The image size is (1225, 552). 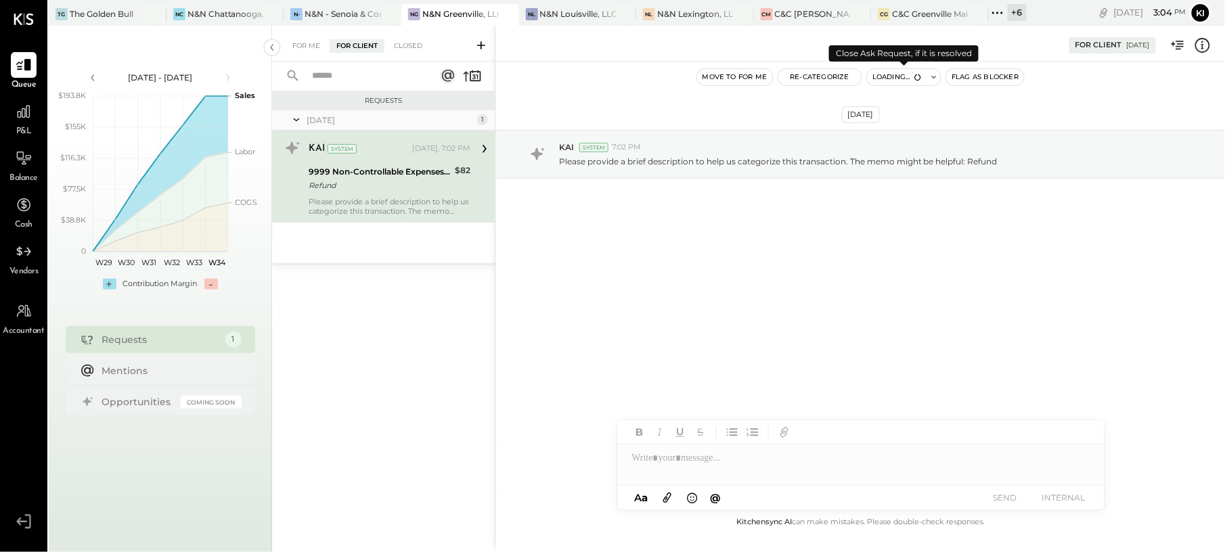 I want to click on div: N&N - Senoia & Corporate, so click(x=342, y=14).